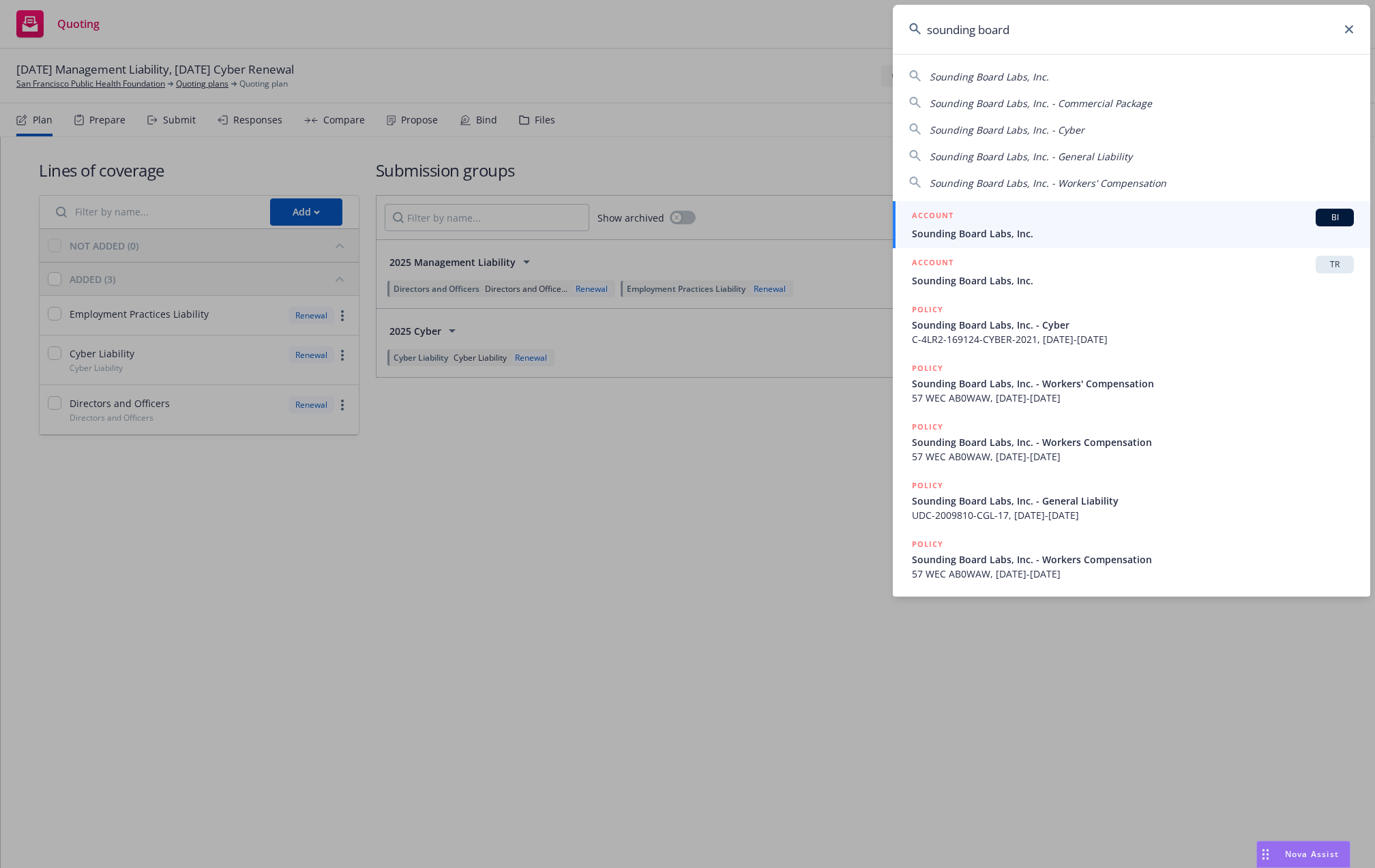  I want to click on a: ACCOUNTBISounding Board Labs, Inc., so click(1132, 224).